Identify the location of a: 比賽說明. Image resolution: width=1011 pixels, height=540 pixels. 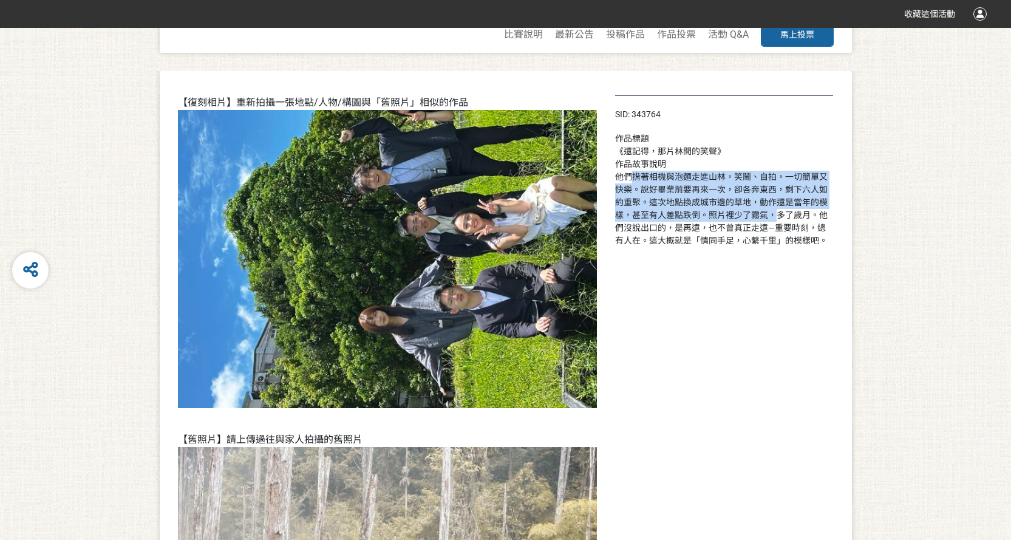
(523, 34).